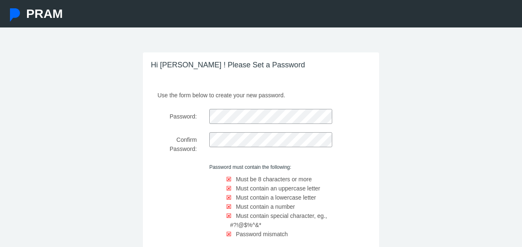 The image size is (522, 247). Describe the element at coordinates (278, 188) in the screenshot. I see `span: Must contain an uppercase letter` at that location.